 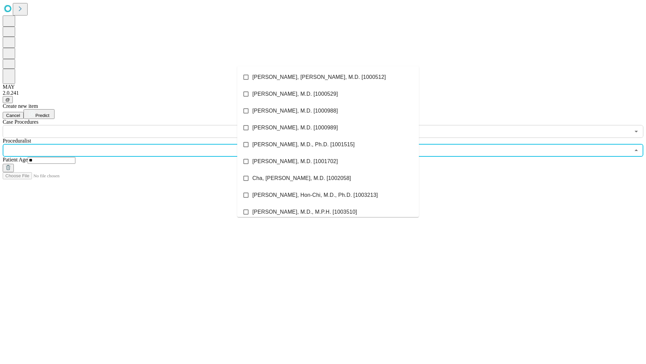 I want to click on div: MAY, so click(x=323, y=87).